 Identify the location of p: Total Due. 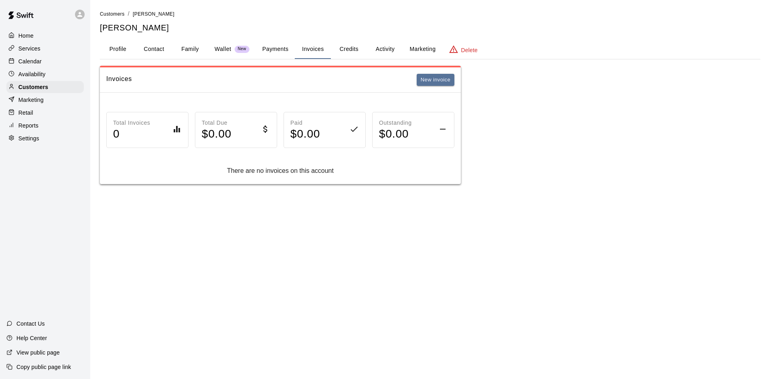
(217, 123).